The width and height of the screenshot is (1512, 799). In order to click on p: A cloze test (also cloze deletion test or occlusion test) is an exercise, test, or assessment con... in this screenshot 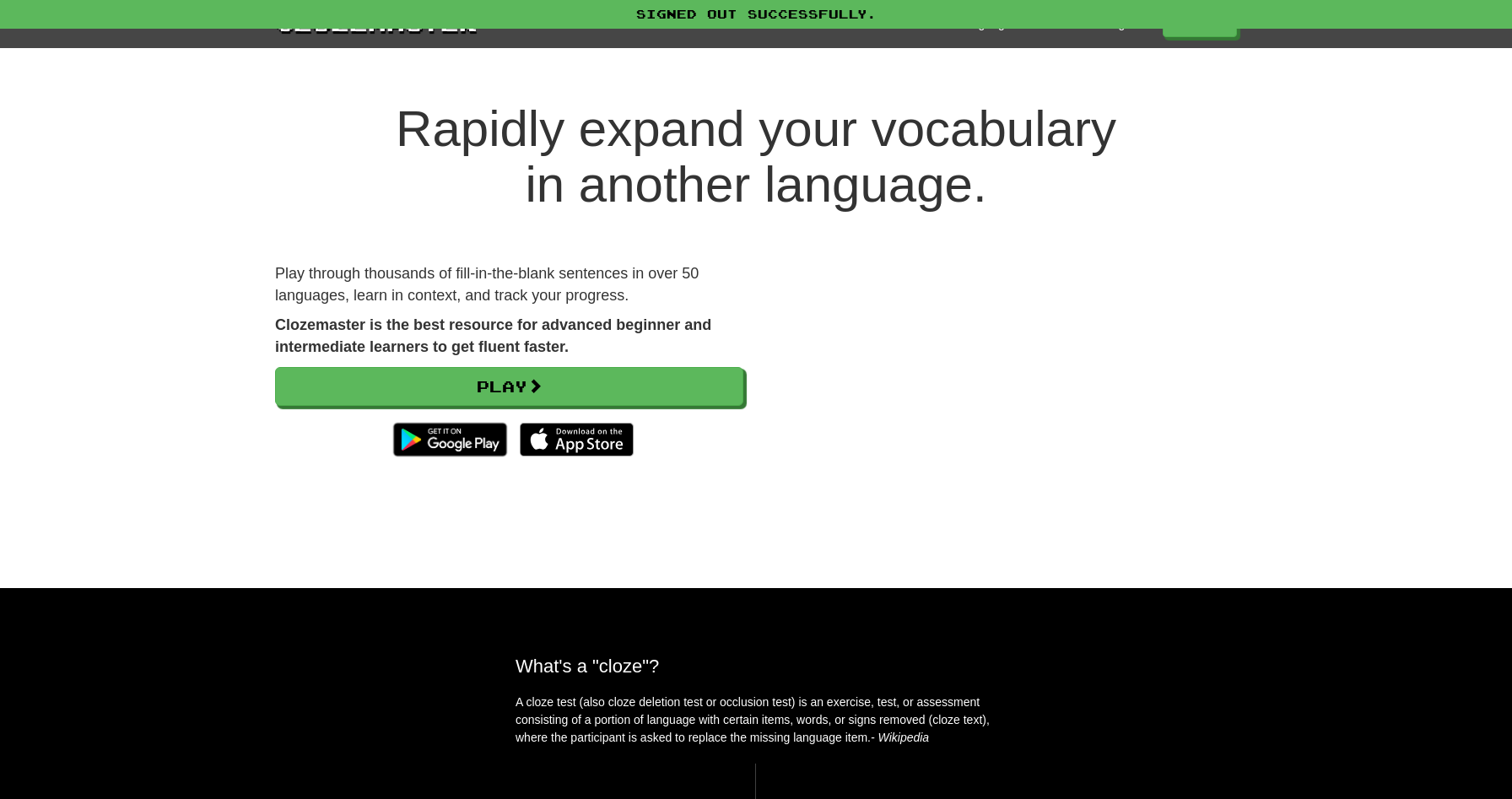, I will do `click(756, 719)`.